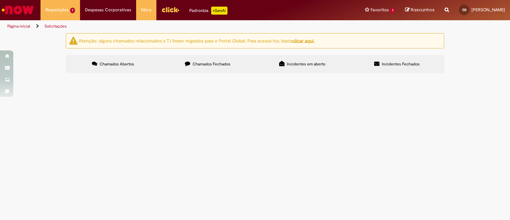 The width and height of the screenshot is (510, 220). I want to click on span: Favoritos, so click(379, 10).